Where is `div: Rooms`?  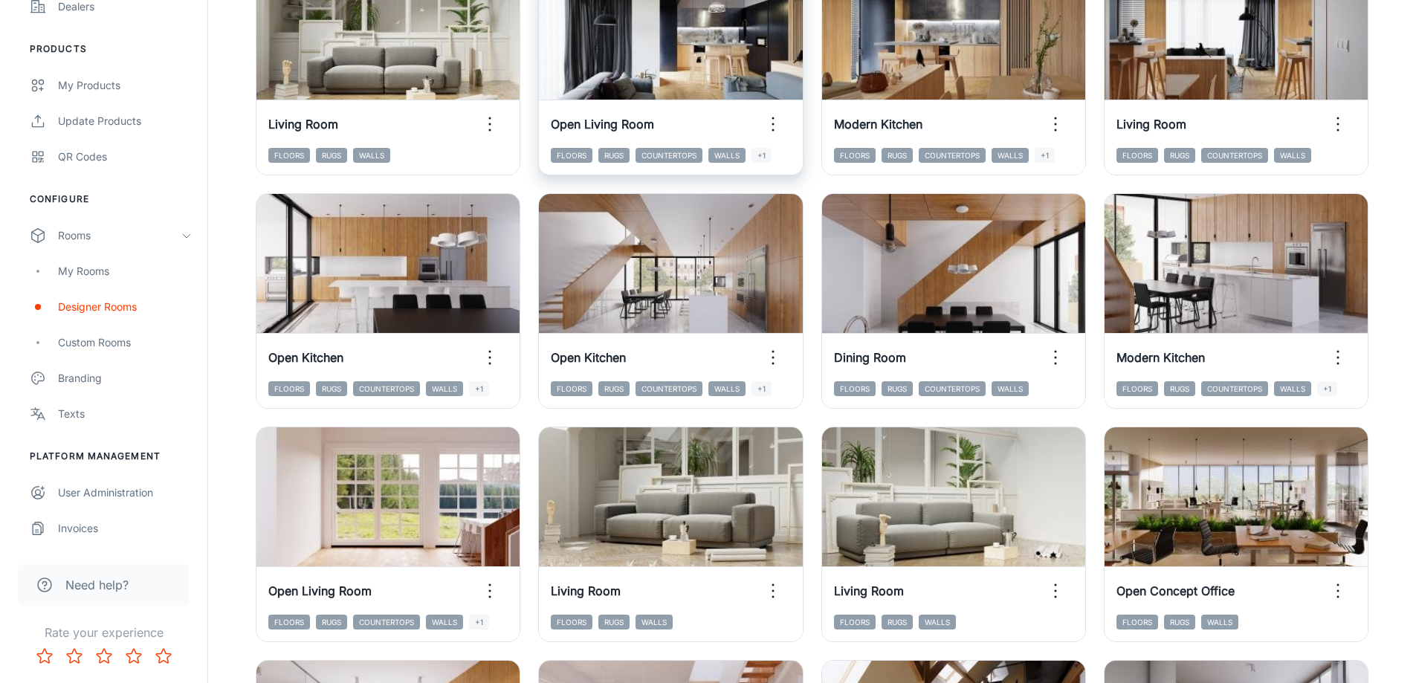
div: Rooms is located at coordinates (119, 236).